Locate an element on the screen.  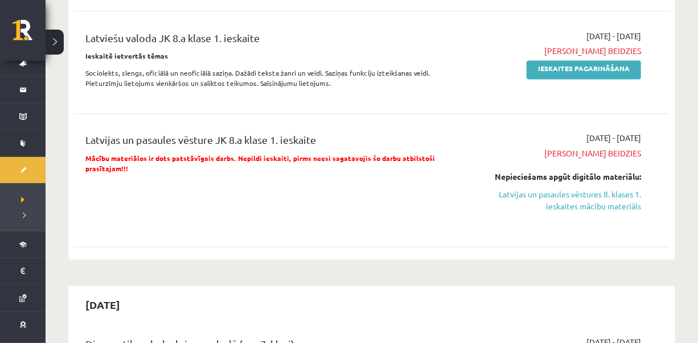
p: Sociolekts, slengs, oficiālā un neoficiālā saziņa. Dažādi teksta žanri un veidi. Saziņas funkciju... is located at coordinates (267, 79).